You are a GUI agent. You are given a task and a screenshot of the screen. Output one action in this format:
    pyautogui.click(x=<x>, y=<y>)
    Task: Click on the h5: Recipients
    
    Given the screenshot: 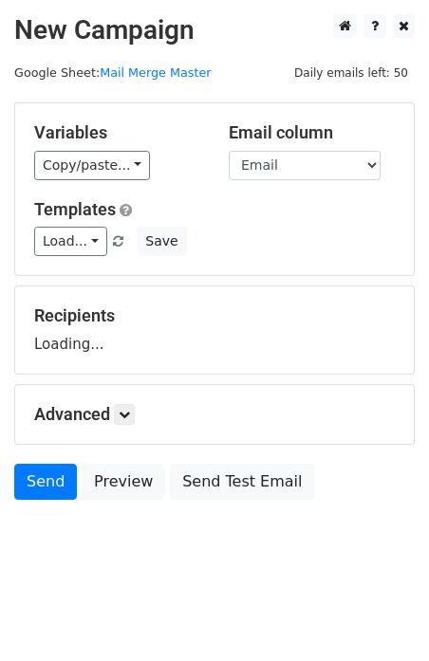 What is the action you would take?
    pyautogui.click(x=214, y=316)
    